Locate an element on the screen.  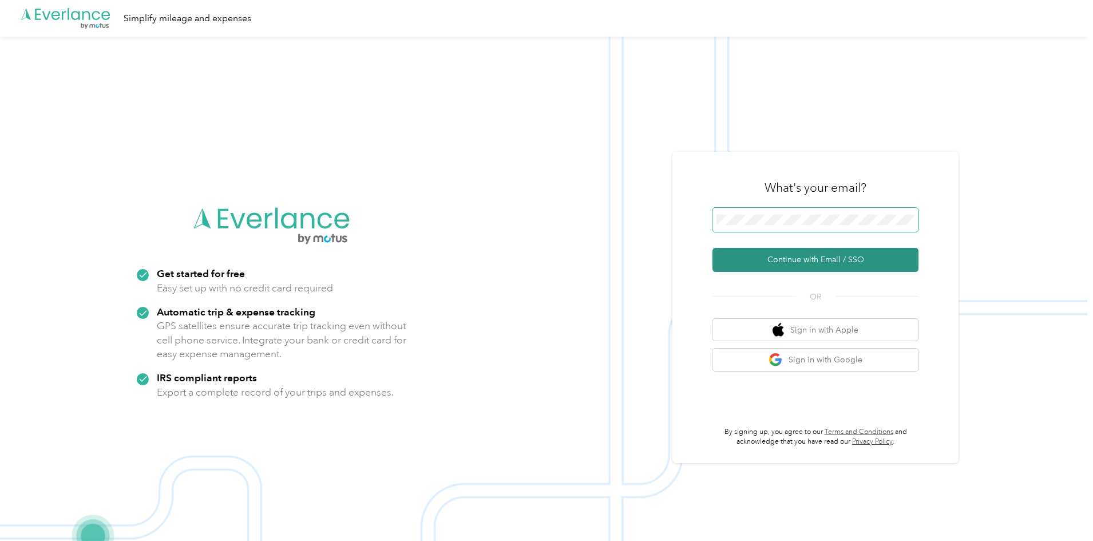
div: Simplify mileage and expenses is located at coordinates (187, 18).